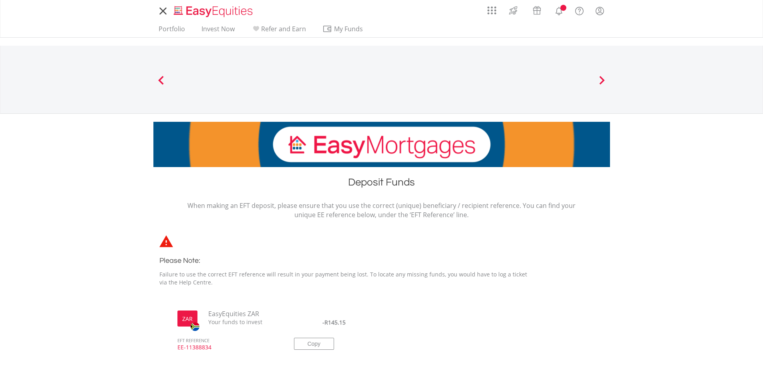  Describe the element at coordinates (284, 29) in the screenshot. I see `span: Refer and Earn` at that location.